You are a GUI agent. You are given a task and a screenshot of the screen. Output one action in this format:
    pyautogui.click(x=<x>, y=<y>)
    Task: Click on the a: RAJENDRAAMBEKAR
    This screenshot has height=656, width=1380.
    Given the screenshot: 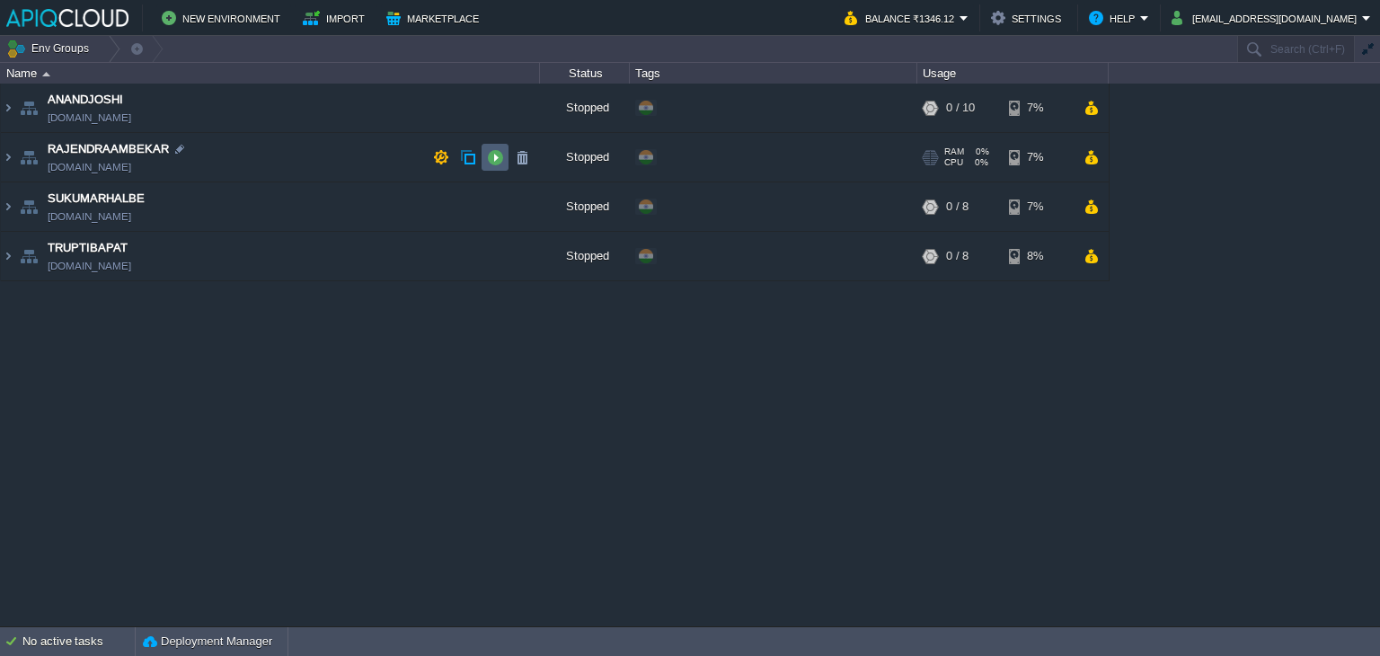 What is the action you would take?
    pyautogui.click(x=108, y=149)
    